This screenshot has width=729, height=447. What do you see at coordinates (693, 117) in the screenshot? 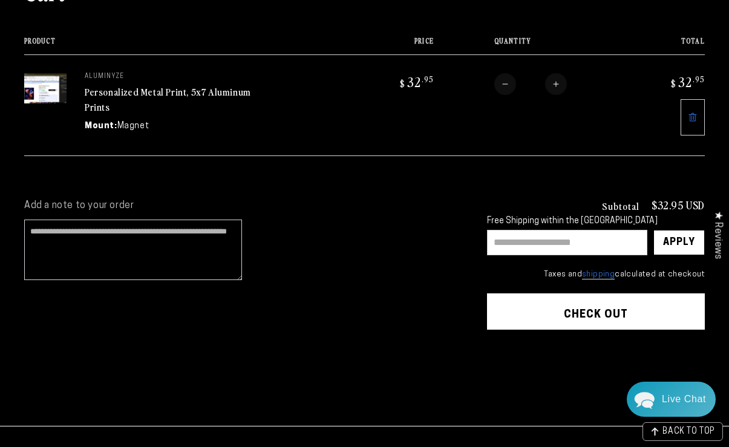
I see `a: Remove 5"x7" Rectangle White Glossy Aluminyzed Photo` at bounding box center [693, 117].